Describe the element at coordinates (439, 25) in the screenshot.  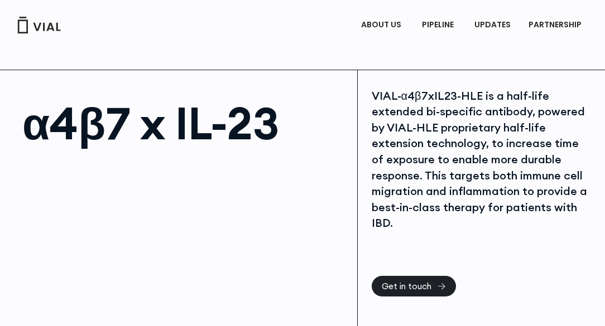
I see `a: PIPELINEMenu Toggle` at that location.